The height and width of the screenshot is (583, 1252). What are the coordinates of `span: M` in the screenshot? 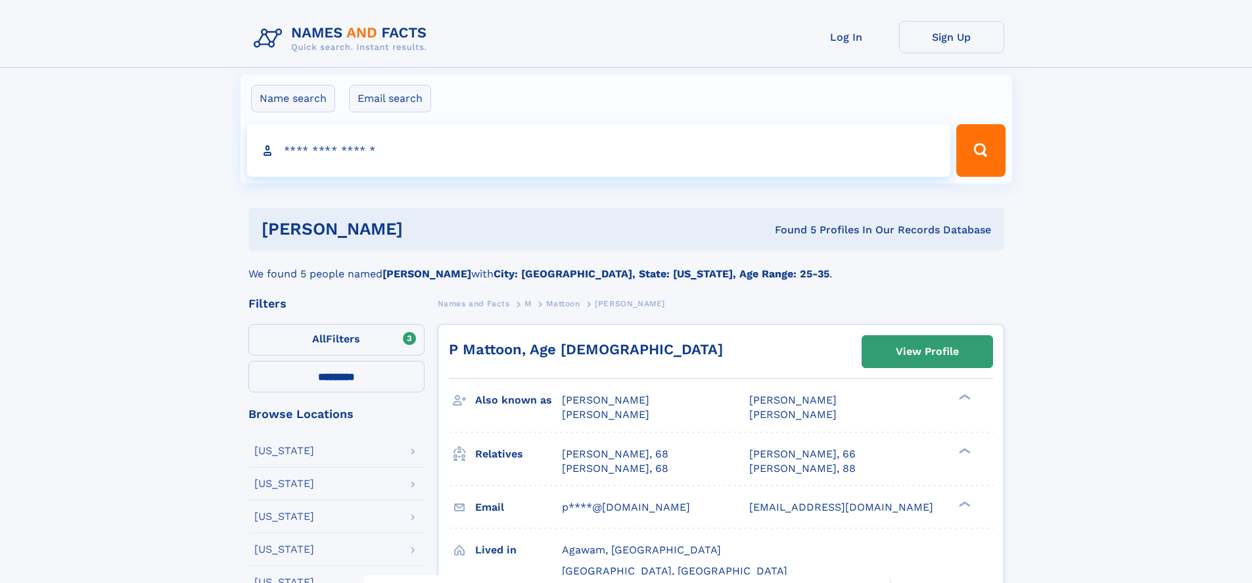 It's located at (528, 304).